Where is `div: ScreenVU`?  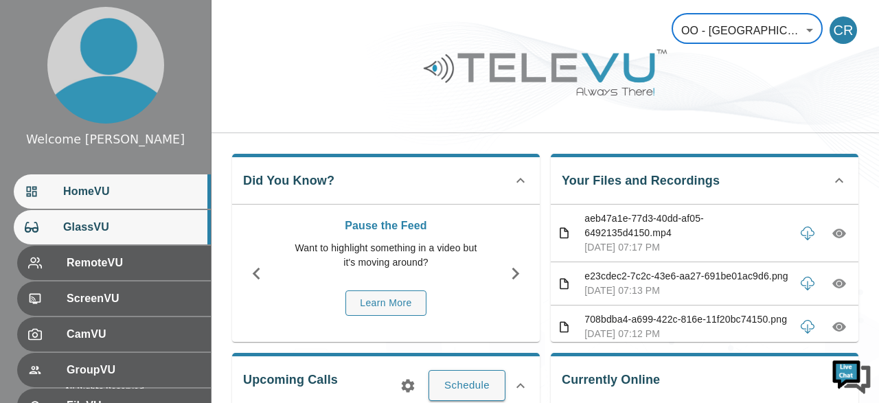
div: ScreenVU is located at coordinates (114, 299).